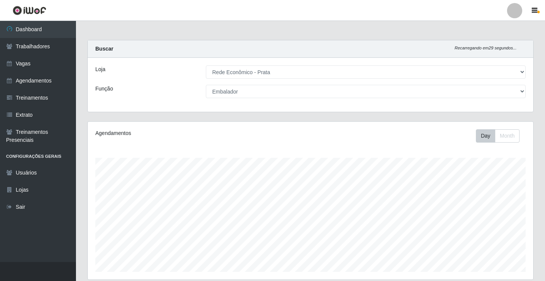 This screenshot has width=545, height=281. Describe the element at coordinates (100, 69) in the screenshot. I see `label: Loja` at that location.